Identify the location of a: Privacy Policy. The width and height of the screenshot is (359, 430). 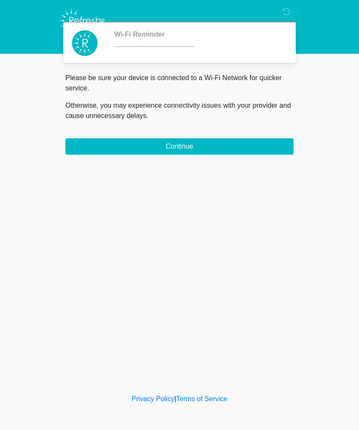
(153, 399).